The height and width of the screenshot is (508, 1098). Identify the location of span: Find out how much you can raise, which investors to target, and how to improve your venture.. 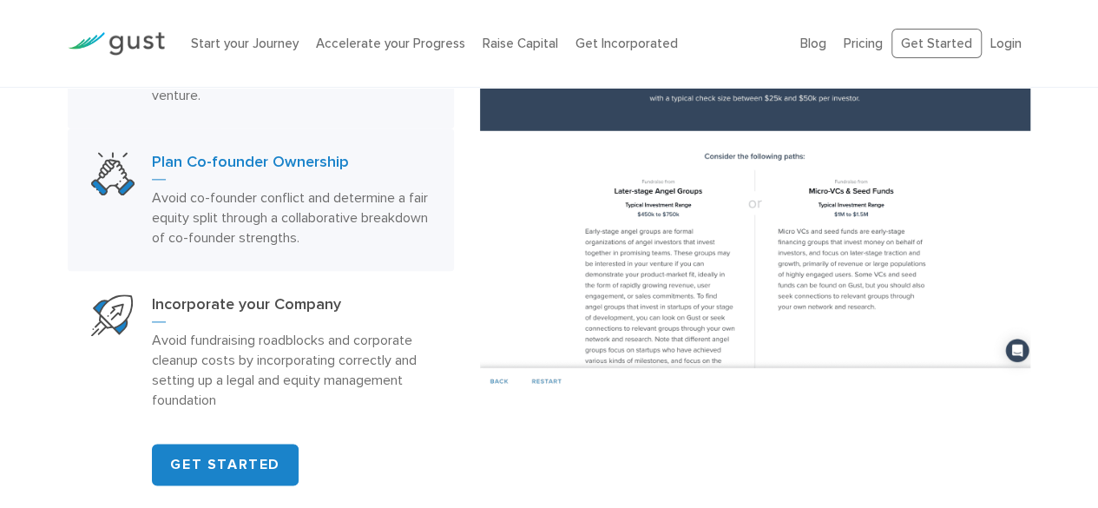
(286, 75).